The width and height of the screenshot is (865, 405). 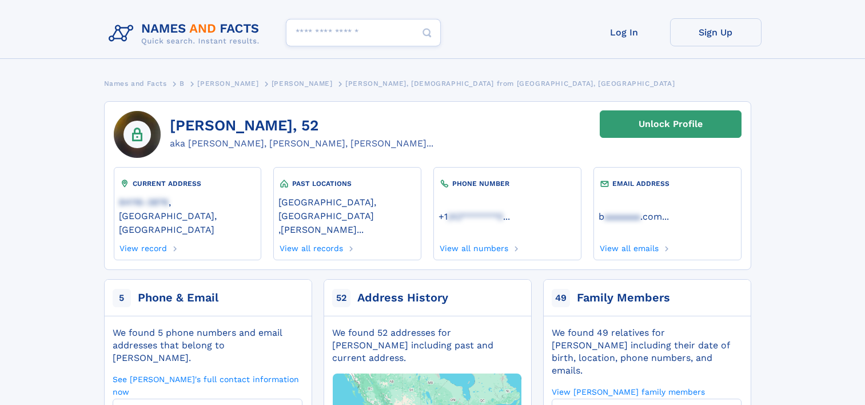 I want to click on a: Unlock Profile, so click(x=671, y=124).